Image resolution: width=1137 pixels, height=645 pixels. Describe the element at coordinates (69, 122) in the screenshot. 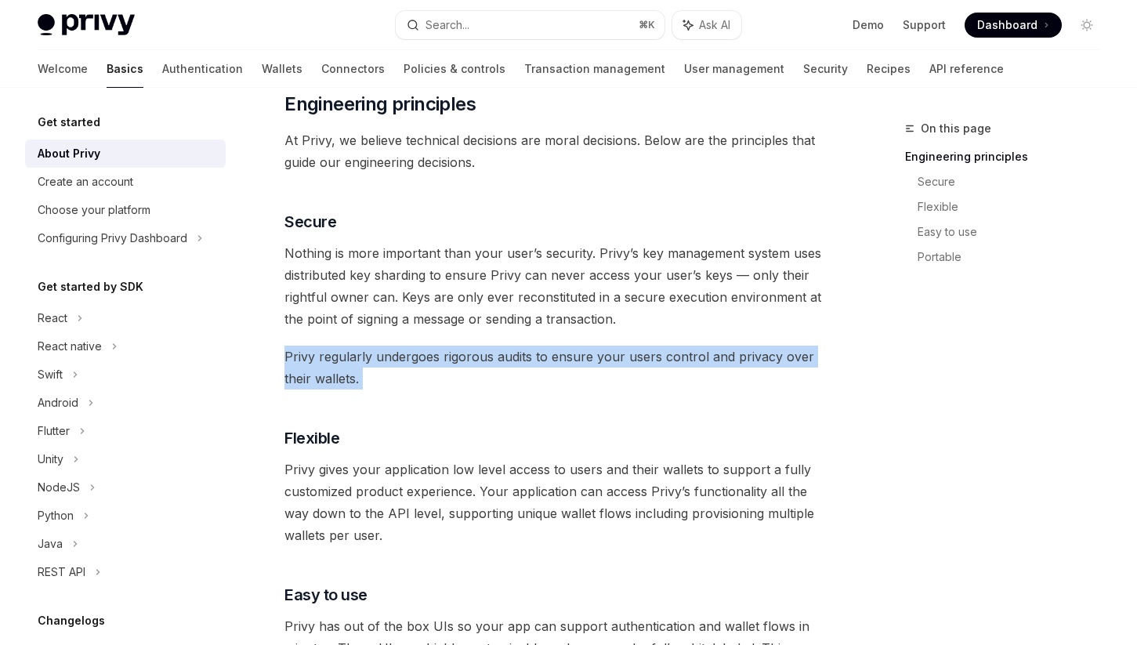

I see `h5: Get started` at that location.